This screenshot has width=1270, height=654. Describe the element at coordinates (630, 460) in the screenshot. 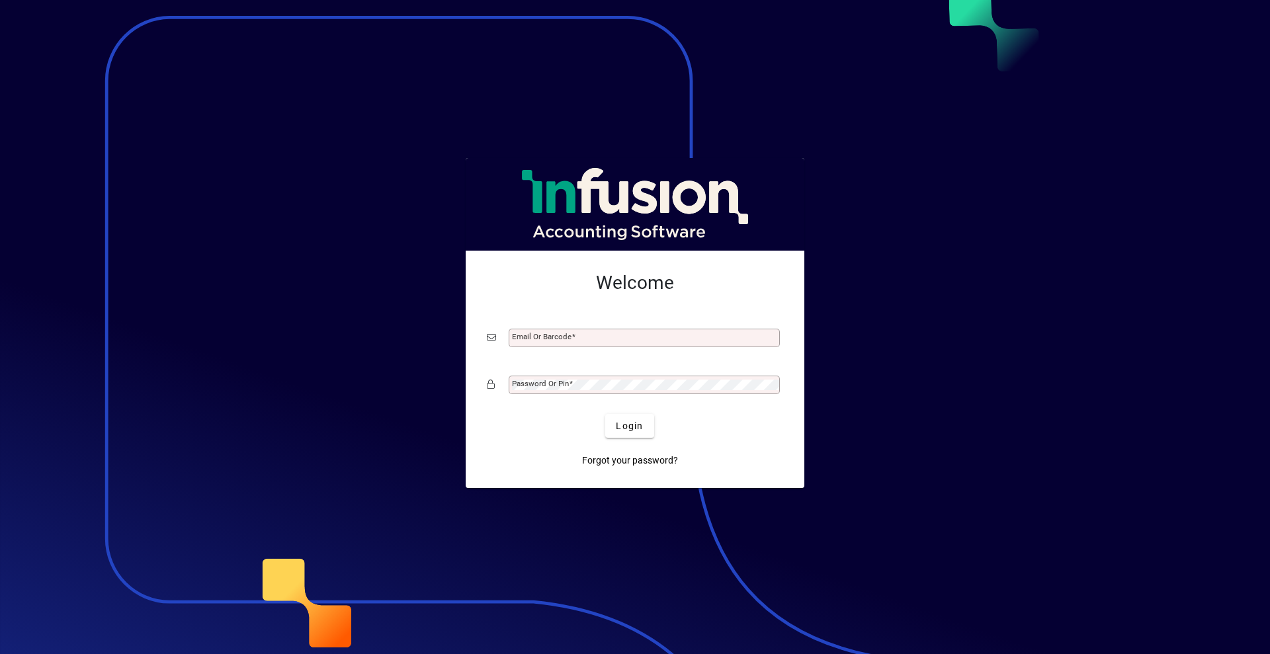

I see `span: Forgot your password?` at that location.